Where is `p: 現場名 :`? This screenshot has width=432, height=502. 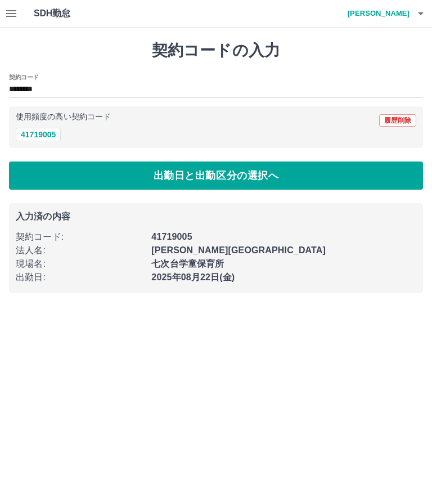
p: 現場名 : is located at coordinates (80, 264).